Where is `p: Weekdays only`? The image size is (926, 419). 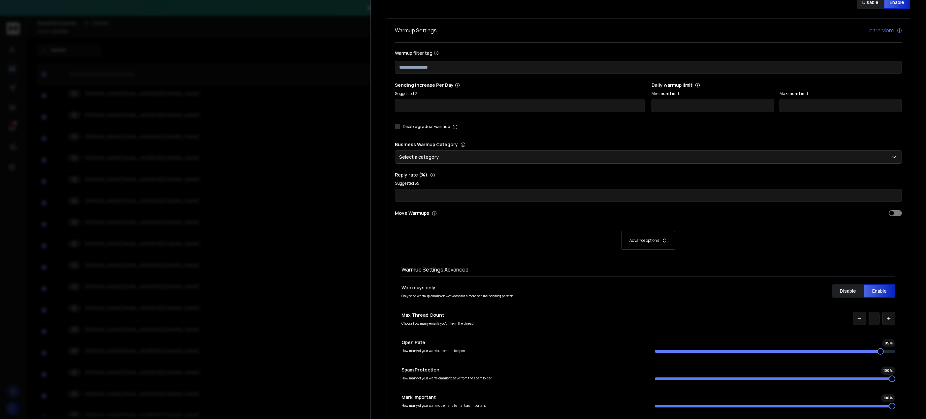 p: Weekdays only is located at coordinates (522, 288).